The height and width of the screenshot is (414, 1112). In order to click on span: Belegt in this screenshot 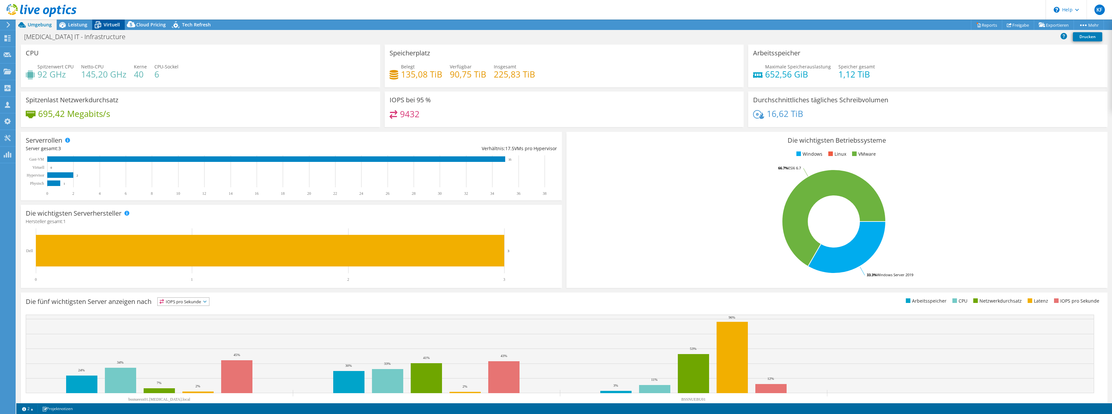, I will do `click(408, 66)`.